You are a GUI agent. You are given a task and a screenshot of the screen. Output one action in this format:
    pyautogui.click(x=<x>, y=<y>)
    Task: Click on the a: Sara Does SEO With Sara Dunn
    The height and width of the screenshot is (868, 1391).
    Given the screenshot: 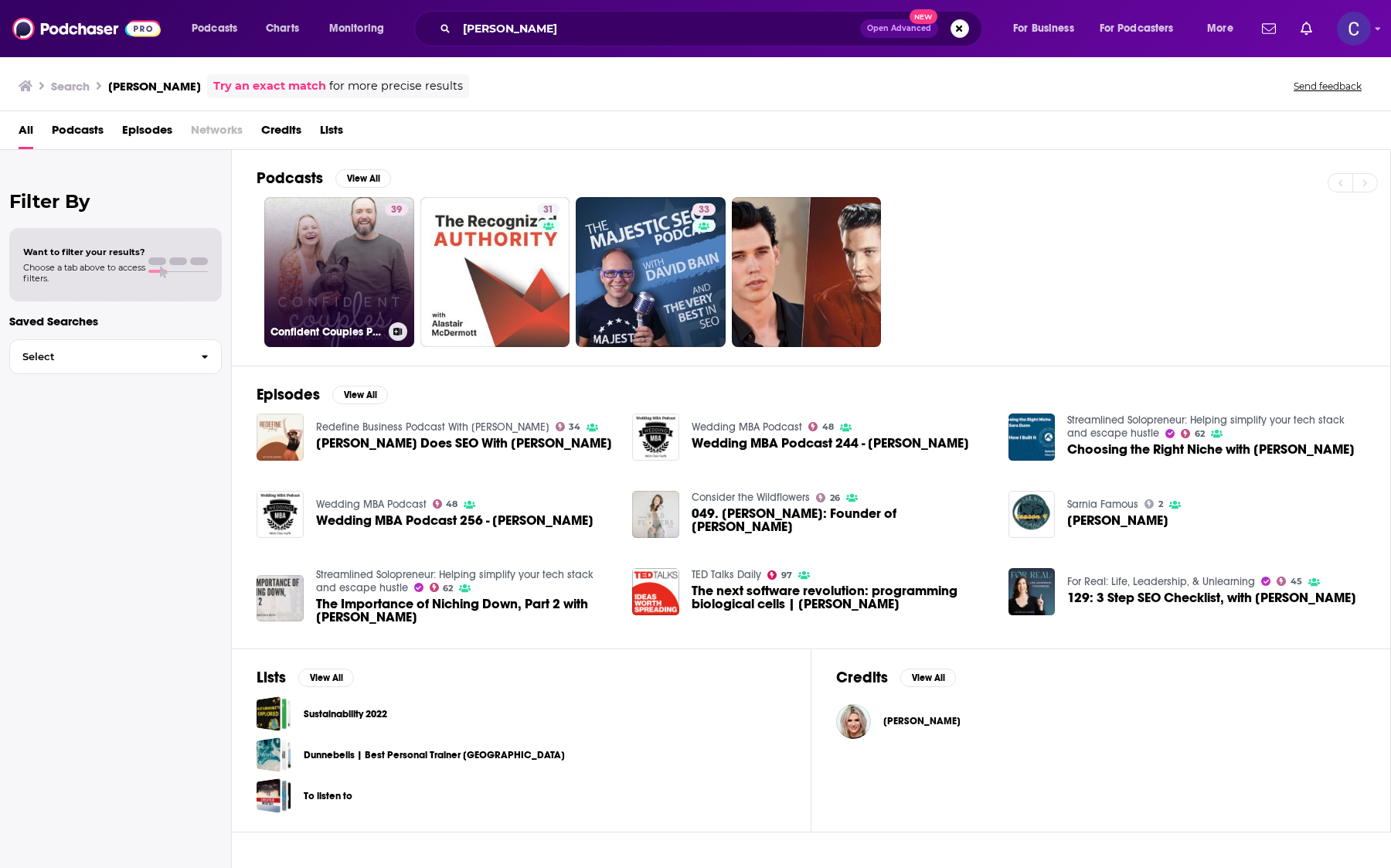 What is the action you would take?
    pyautogui.click(x=463, y=443)
    